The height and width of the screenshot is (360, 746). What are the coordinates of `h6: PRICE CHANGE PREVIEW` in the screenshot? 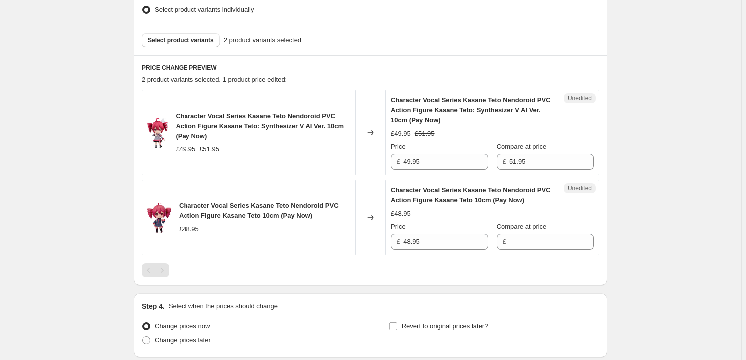 It's located at (371, 68).